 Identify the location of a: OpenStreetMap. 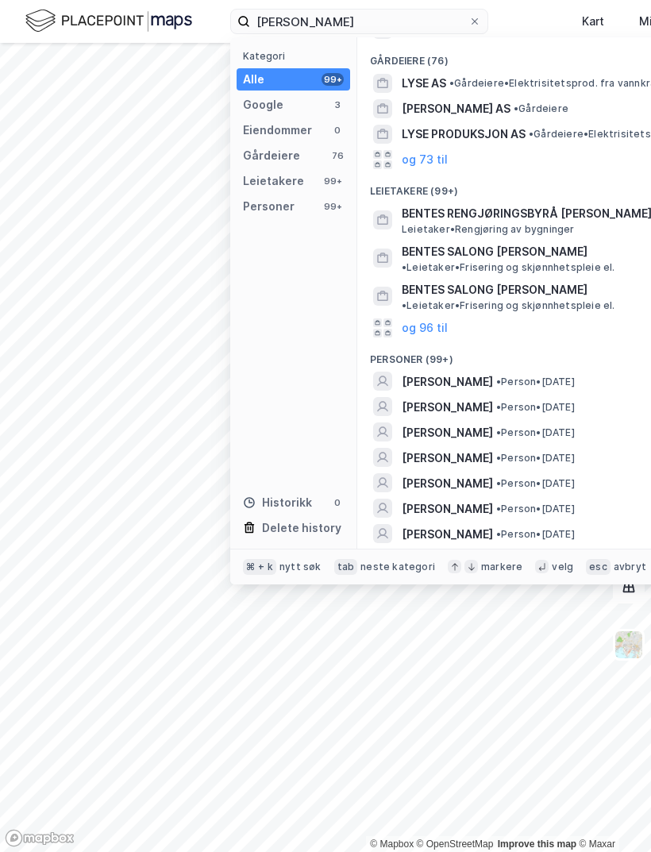
(455, 844).